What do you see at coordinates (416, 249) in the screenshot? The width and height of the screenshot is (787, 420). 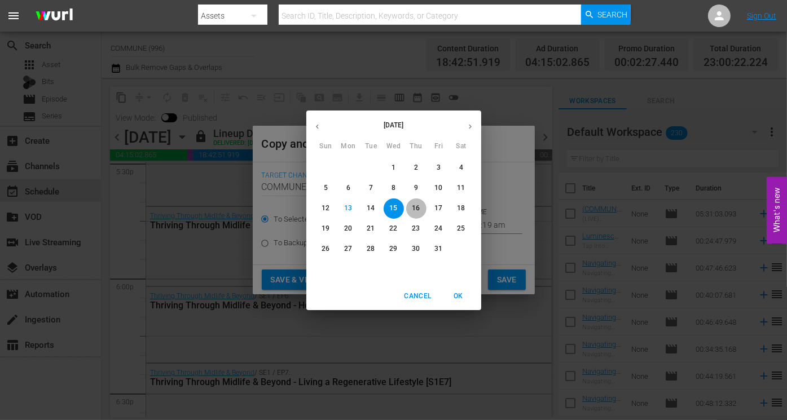 I see `button: 30` at bounding box center [416, 249].